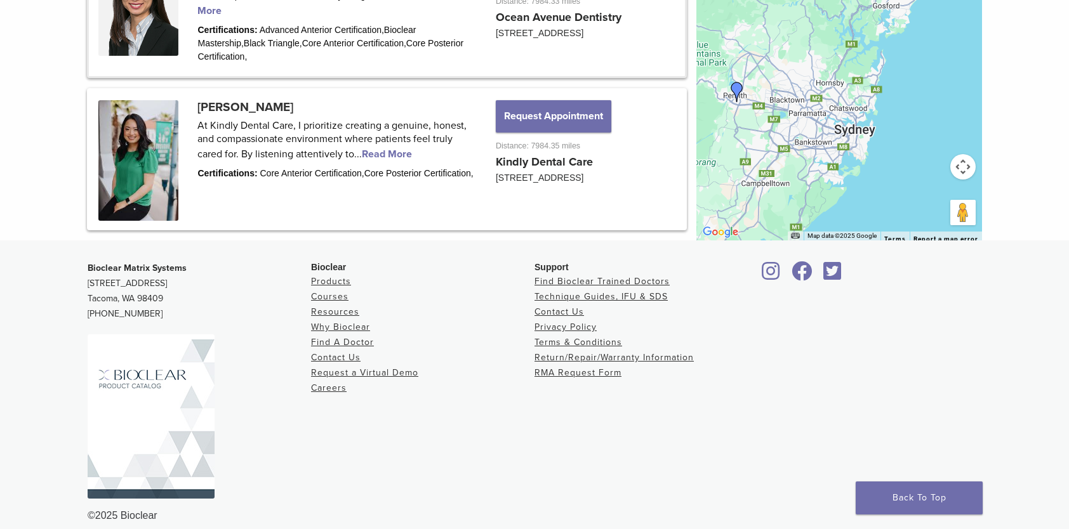 This screenshot has height=529, width=1069. I want to click on strong: Bioclear Matrix Systems, so click(137, 268).